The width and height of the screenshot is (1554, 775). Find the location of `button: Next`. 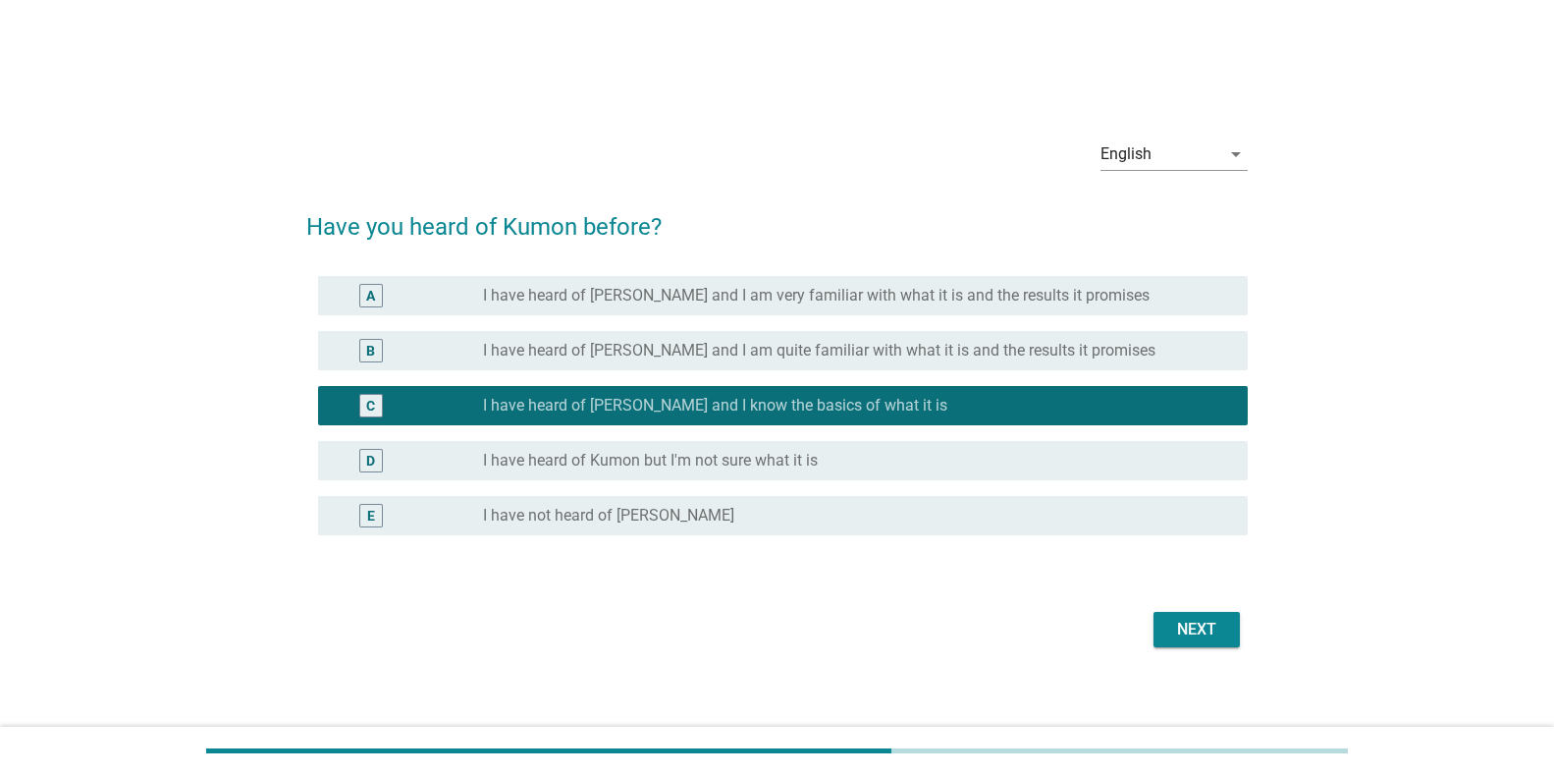

button: Next is located at coordinates (1197, 629).